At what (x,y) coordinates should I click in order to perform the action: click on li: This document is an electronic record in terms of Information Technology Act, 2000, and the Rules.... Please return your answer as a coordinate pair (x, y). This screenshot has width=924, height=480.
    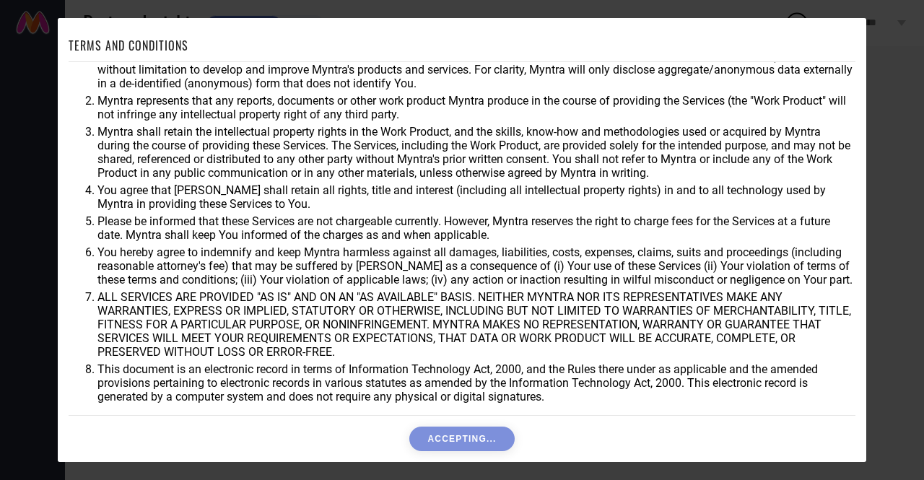
    Looking at the image, I should click on (476, 382).